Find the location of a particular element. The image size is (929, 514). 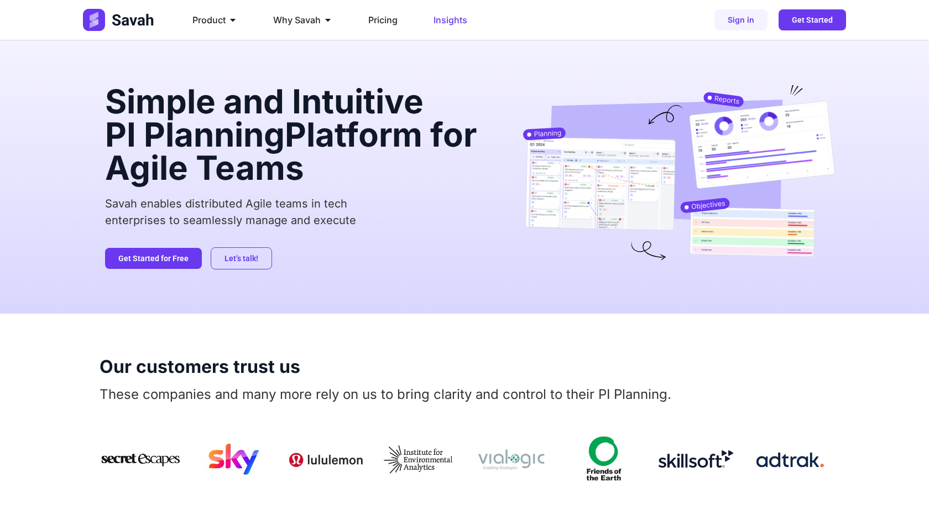

nav: Menu is located at coordinates (378, 20).